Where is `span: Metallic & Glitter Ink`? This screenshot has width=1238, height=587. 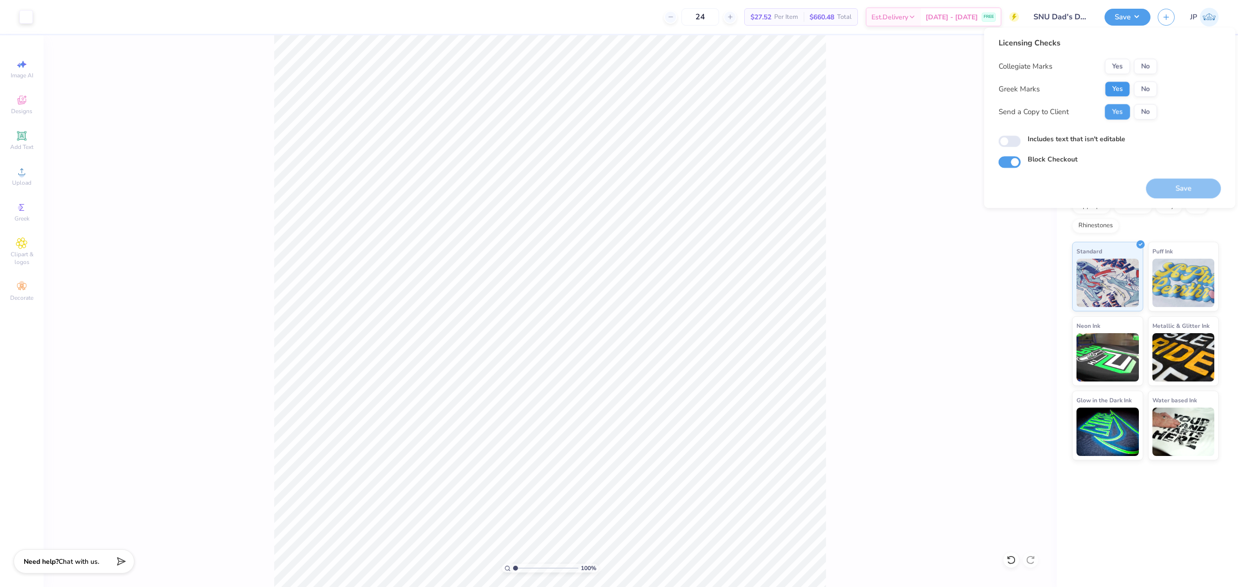
span: Metallic & Glitter Ink is located at coordinates (1181, 325).